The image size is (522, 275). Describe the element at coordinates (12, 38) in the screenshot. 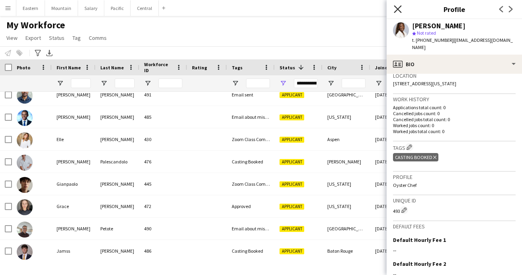

I see `span: View` at that location.